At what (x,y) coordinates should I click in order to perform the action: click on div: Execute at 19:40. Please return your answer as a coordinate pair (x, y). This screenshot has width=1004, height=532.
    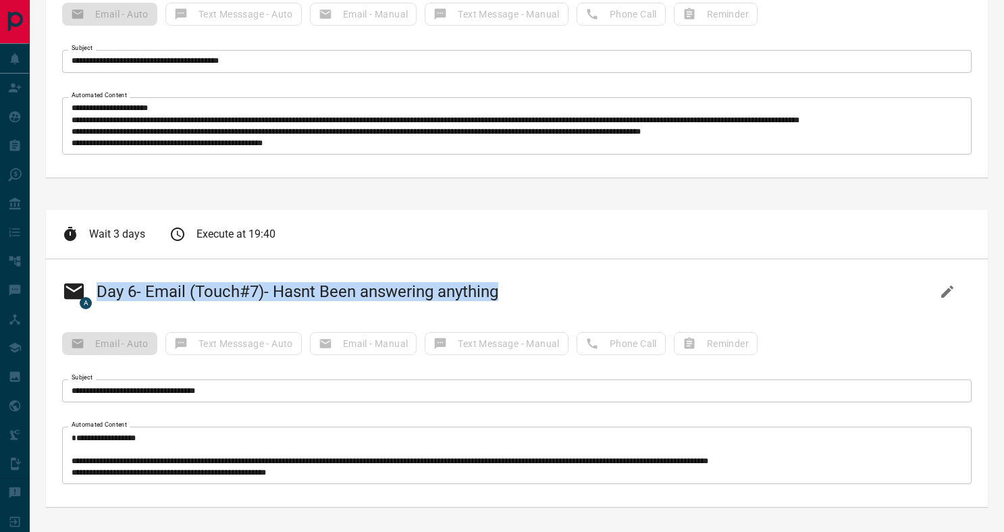
    Looking at the image, I should click on (222, 234).